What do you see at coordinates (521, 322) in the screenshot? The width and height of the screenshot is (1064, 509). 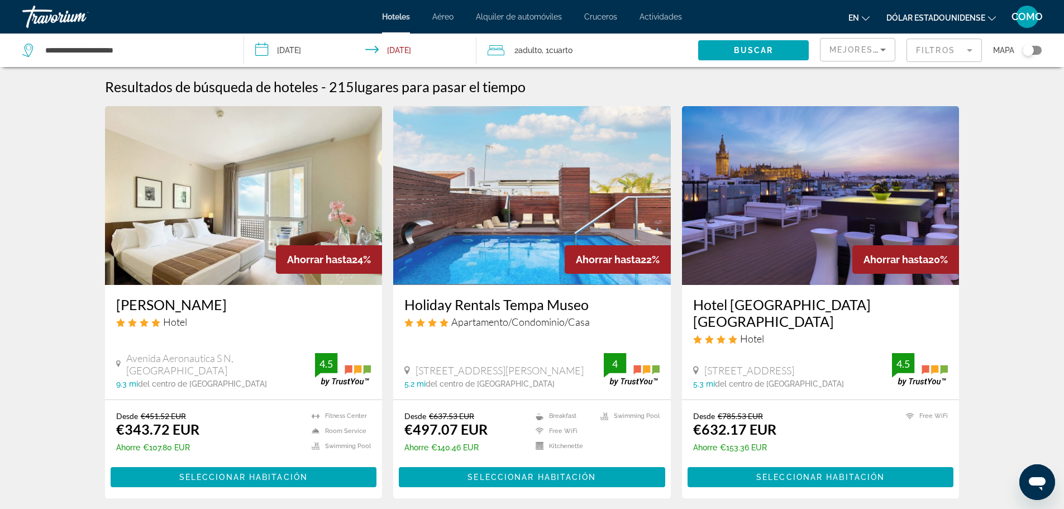 I see `span: Apartamento/Condominio/Casa` at bounding box center [521, 322].